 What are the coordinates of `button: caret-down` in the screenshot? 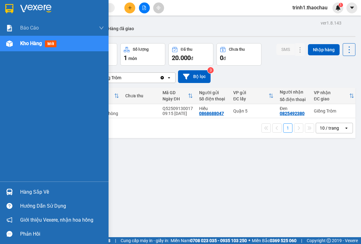 It's located at (352, 8).